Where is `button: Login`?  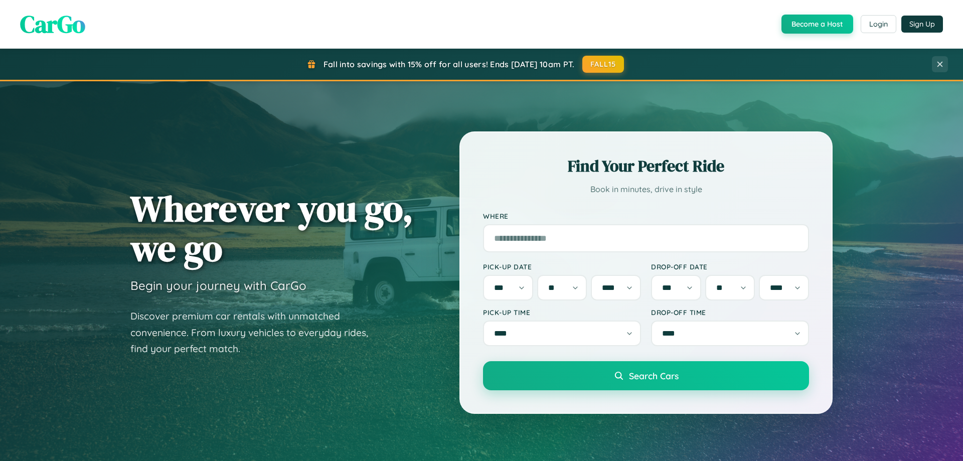
button: Login is located at coordinates (878, 24).